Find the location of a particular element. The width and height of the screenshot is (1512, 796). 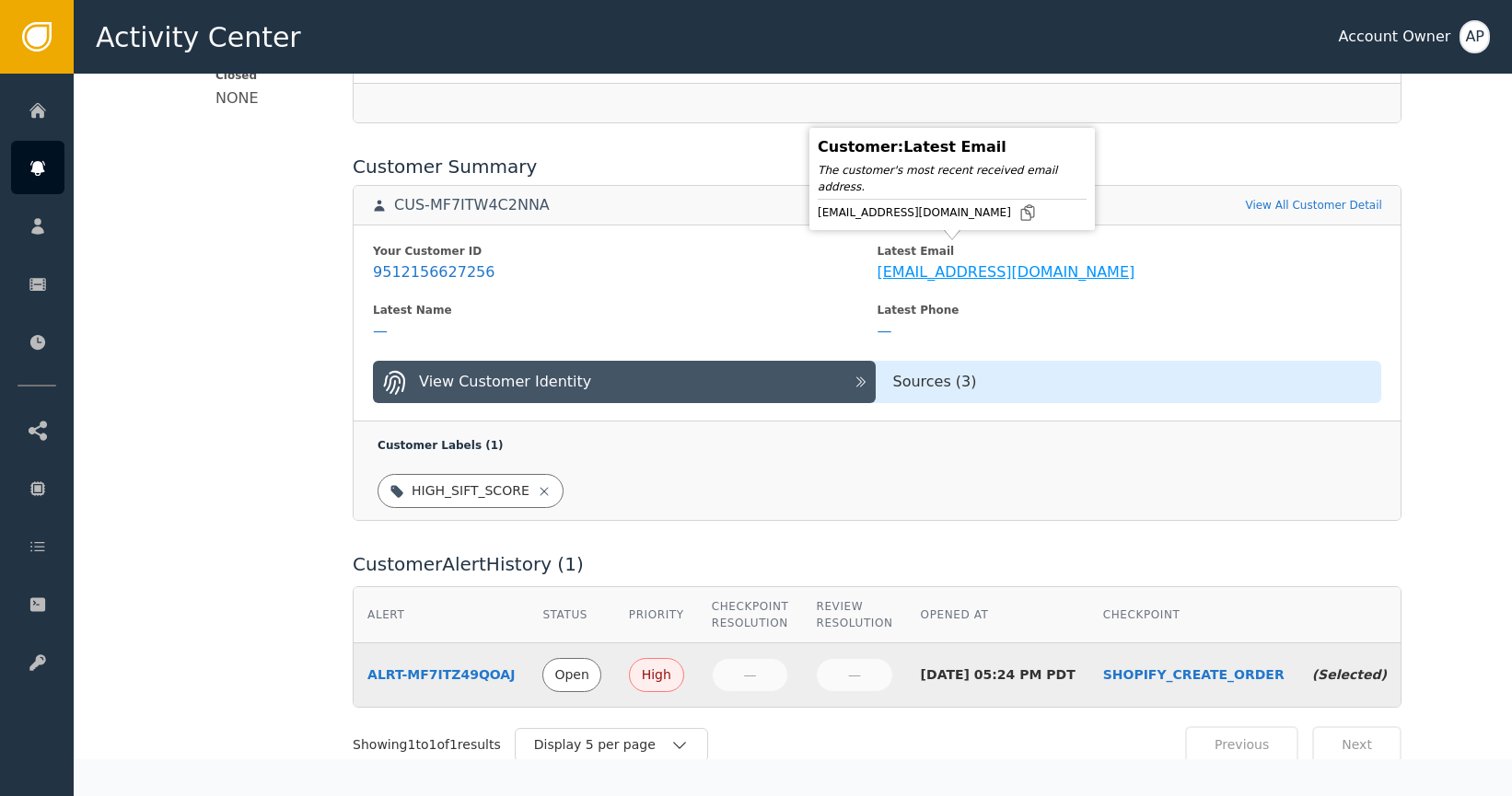

th: Status is located at coordinates (571, 615).